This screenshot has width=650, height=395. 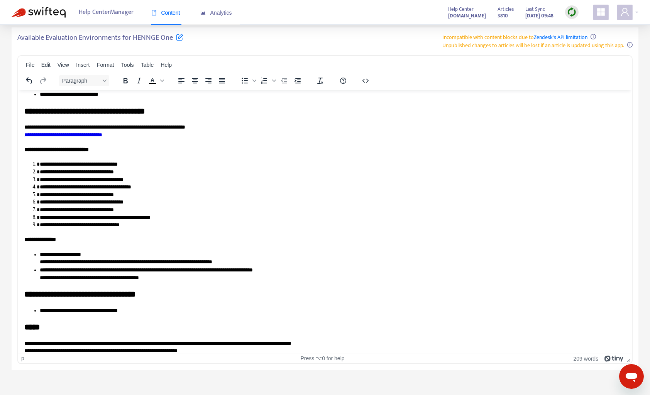 I want to click on img: Swifteq, so click(x=39, y=12).